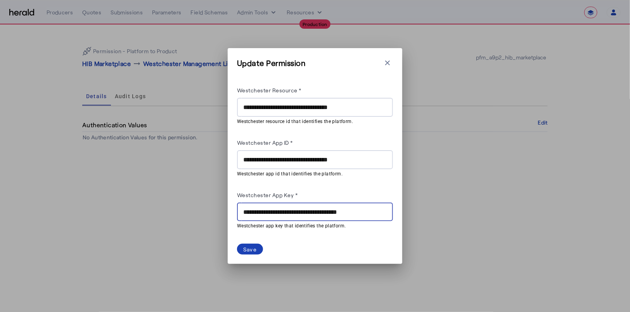  What do you see at coordinates (312, 121) in the screenshot?
I see `mat-hint: Westchester resource id that identifies the platform.` at bounding box center [312, 121].